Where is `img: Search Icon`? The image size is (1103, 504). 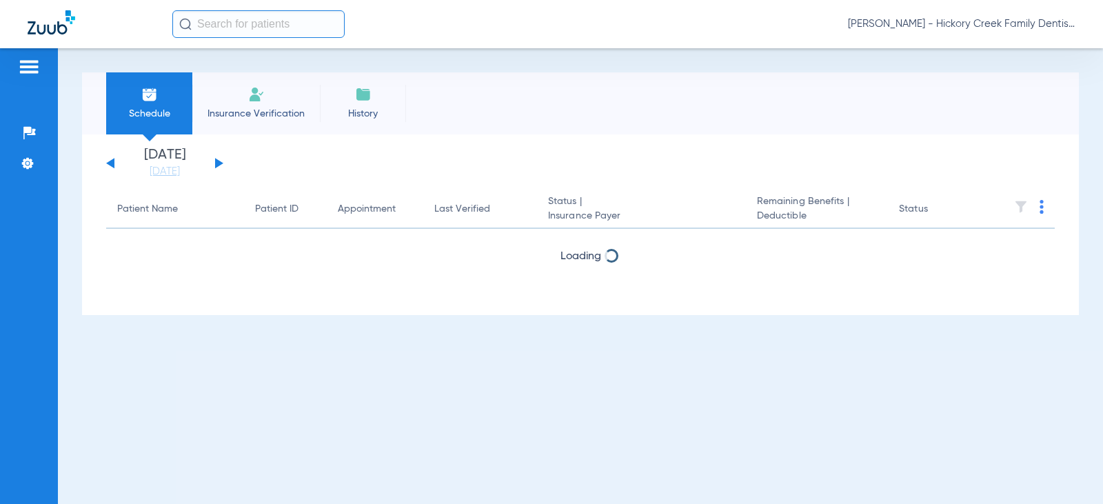
img: Search Icon is located at coordinates (185, 24).